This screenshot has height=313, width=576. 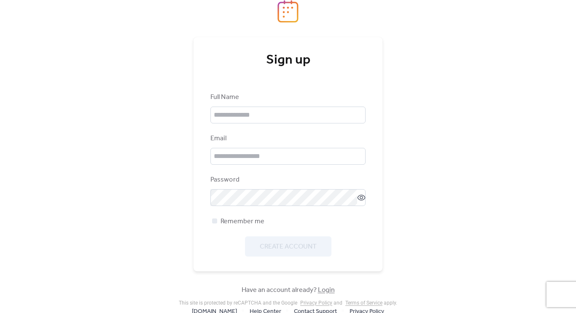 I want to click on div: This site is protected by reCAPTCHA and the Google and apply ., so click(x=288, y=303).